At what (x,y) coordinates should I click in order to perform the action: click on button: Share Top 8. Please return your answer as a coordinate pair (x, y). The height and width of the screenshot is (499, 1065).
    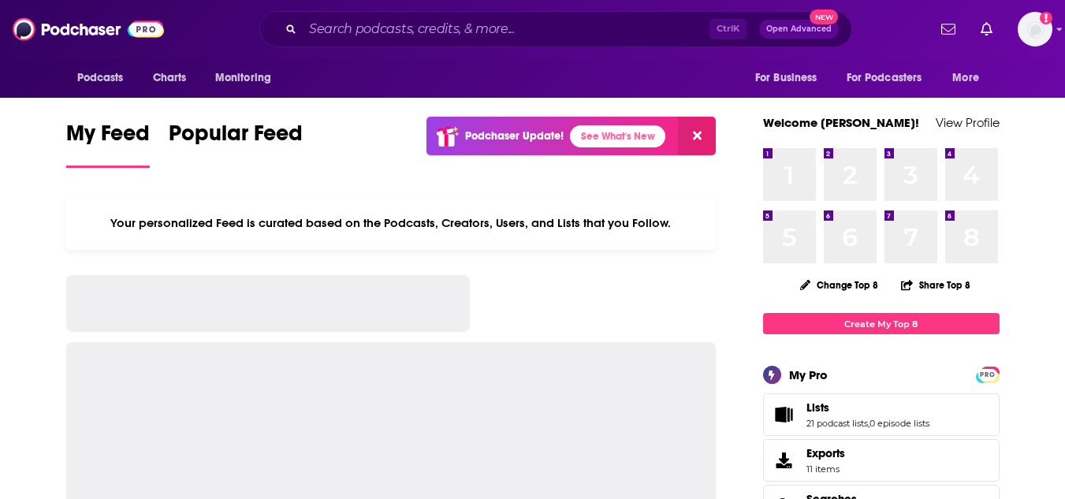
    Looking at the image, I should click on (936, 285).